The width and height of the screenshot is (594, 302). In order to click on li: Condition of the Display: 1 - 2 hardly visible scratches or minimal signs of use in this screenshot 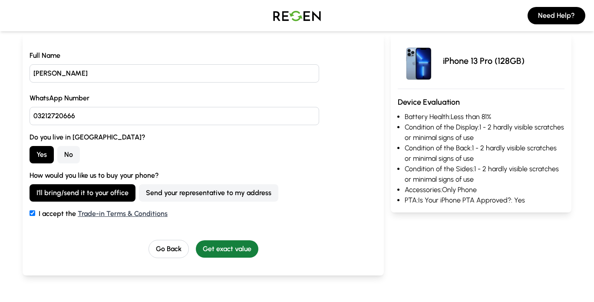, I will do `click(485, 132)`.